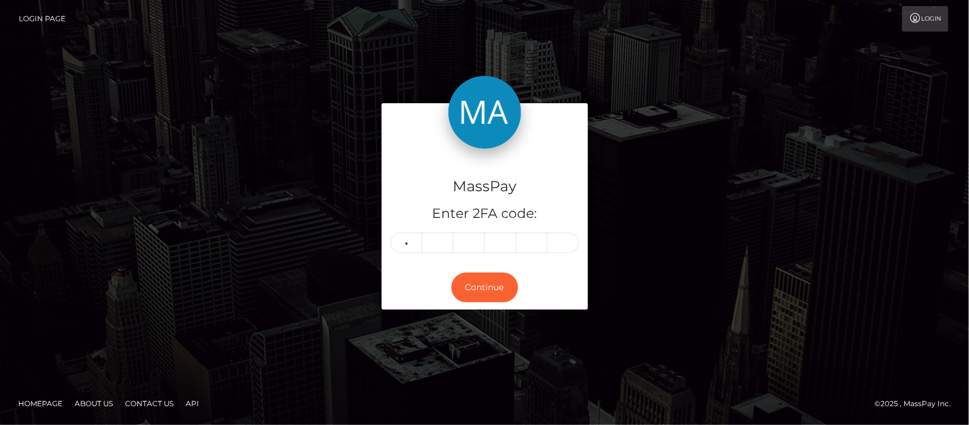 The width and height of the screenshot is (969, 425). I want to click on img: MassPay, so click(485, 112).